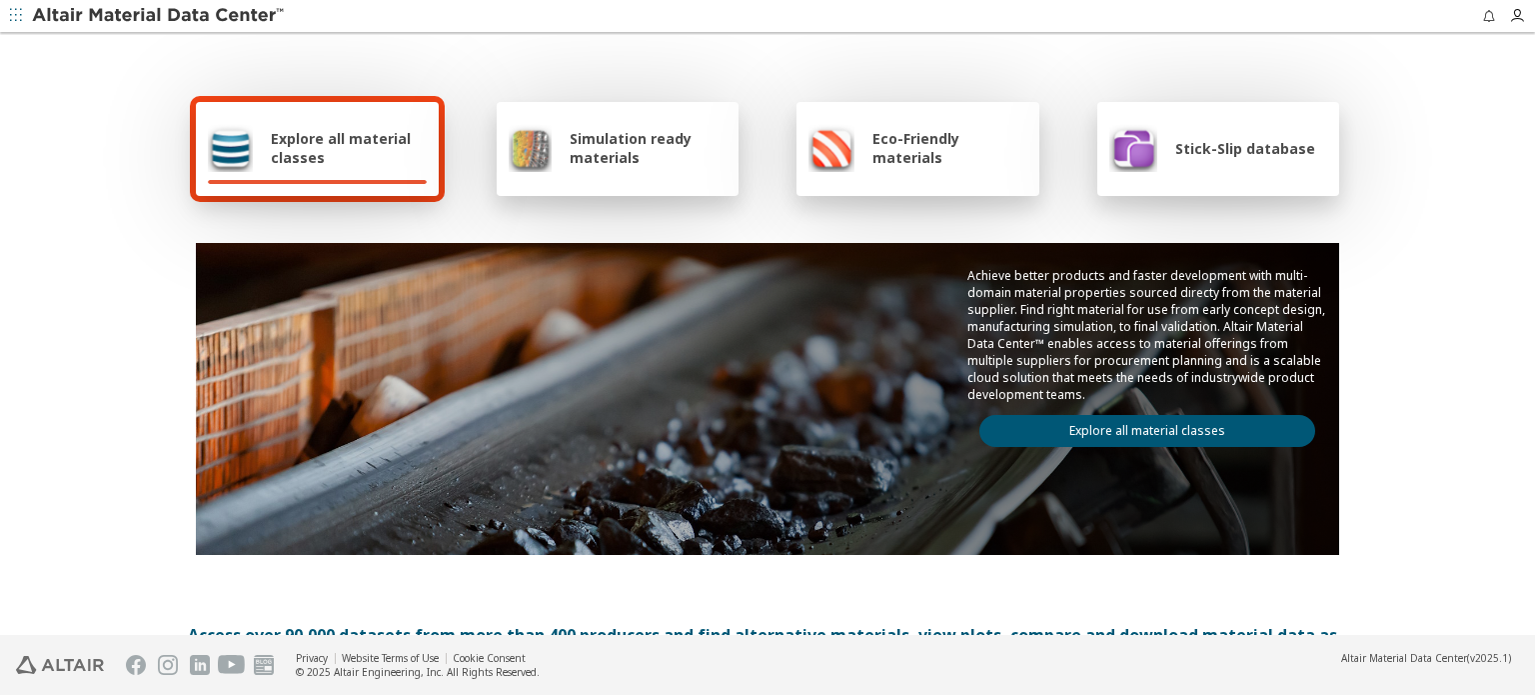 The image size is (1535, 695). Describe the element at coordinates (159, 16) in the screenshot. I see `img: Altair Material Data Center` at that location.